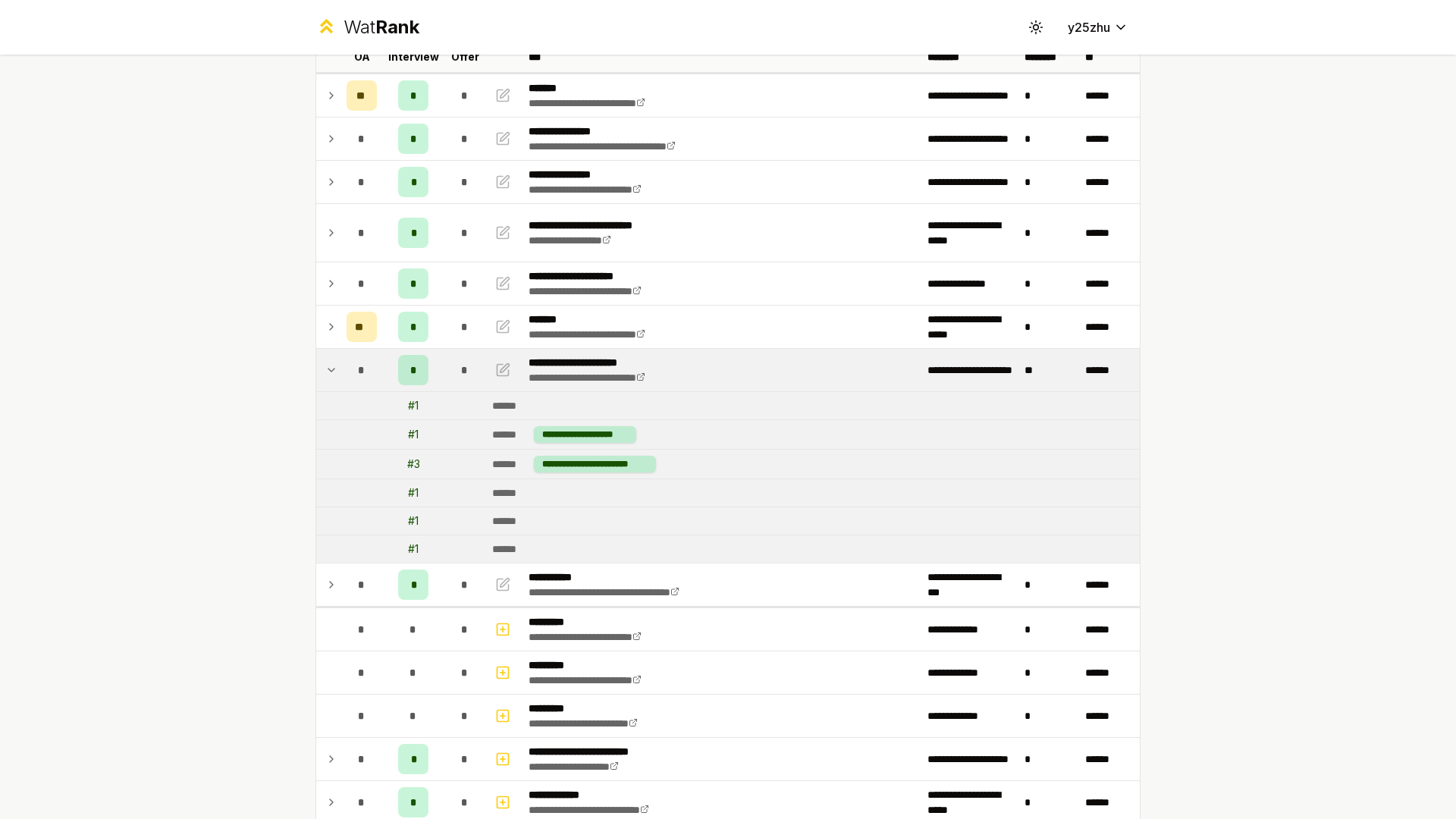 Image resolution: width=1456 pixels, height=819 pixels. What do you see at coordinates (398, 26) in the screenshot?
I see `span: Rank` at bounding box center [398, 26].